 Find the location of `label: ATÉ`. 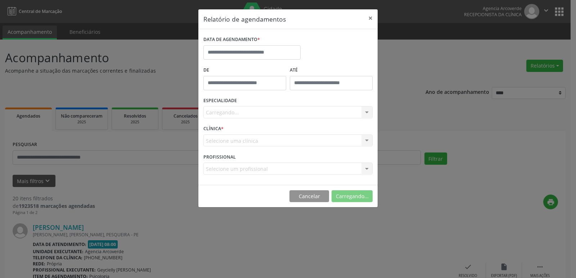

label: ATÉ is located at coordinates (331, 70).